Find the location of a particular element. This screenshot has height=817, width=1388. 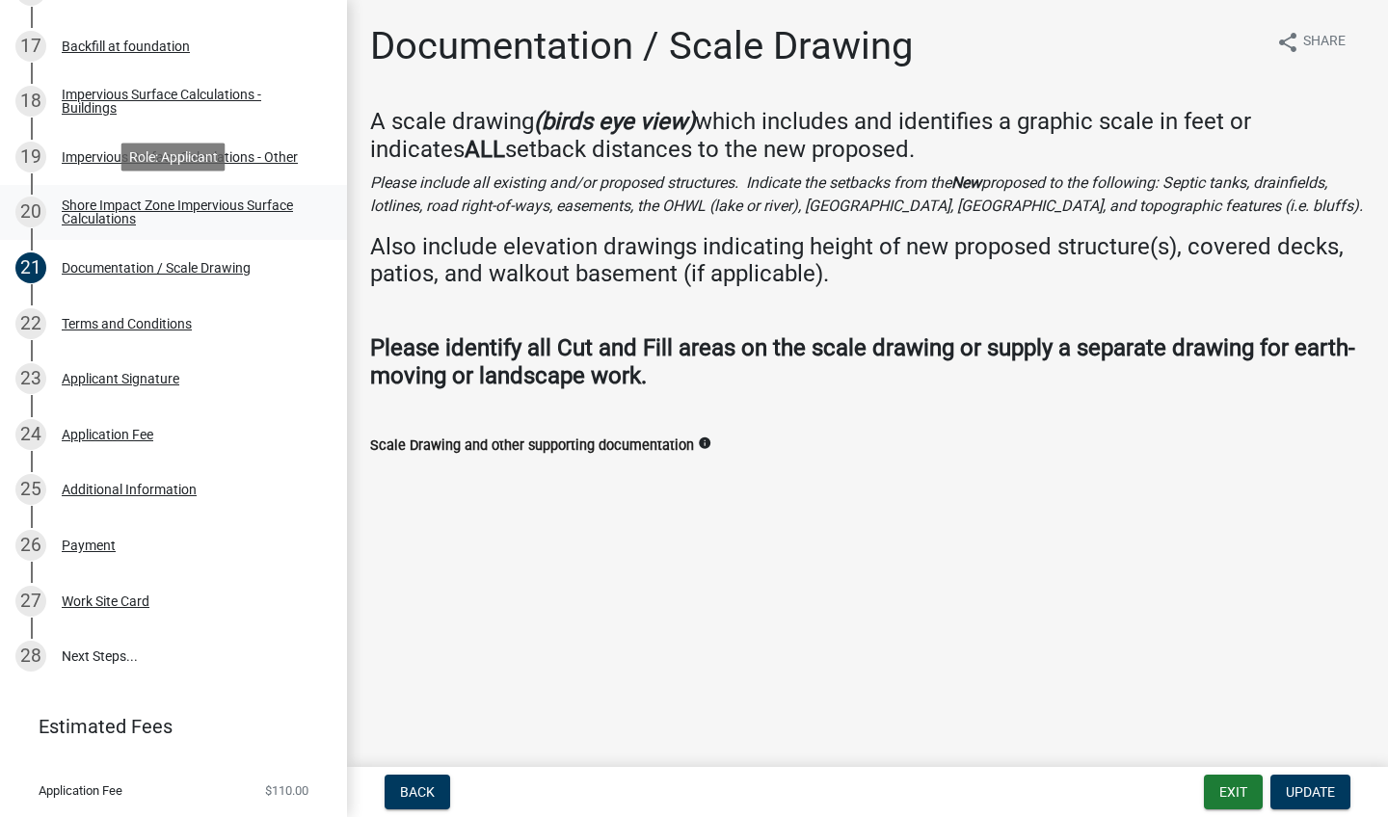

button: Update is located at coordinates (1310, 792).